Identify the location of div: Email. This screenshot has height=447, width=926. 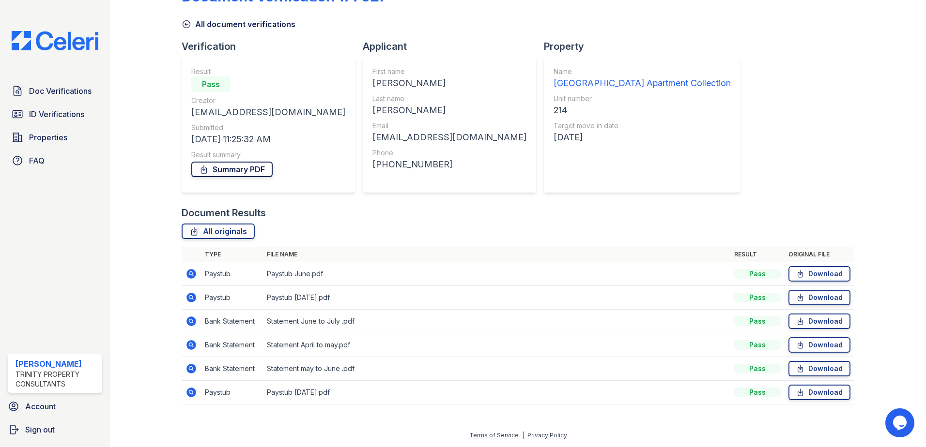
(449, 126).